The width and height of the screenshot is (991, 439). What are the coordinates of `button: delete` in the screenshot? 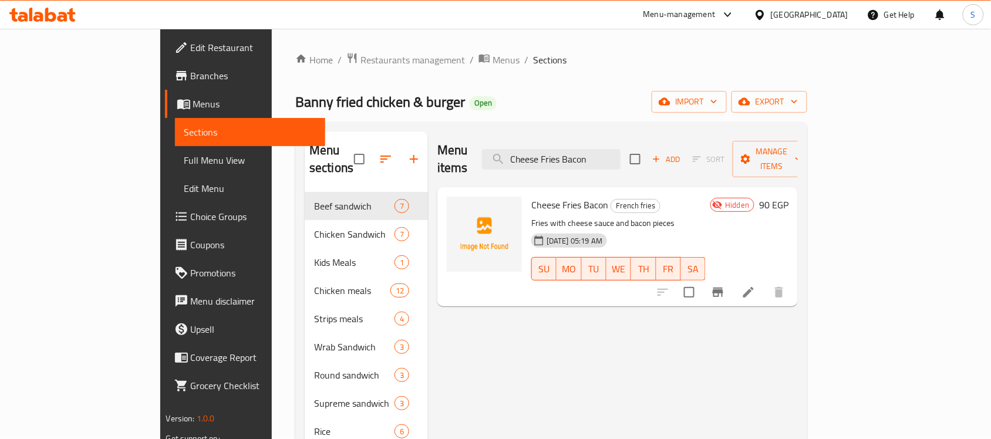 It's located at (779, 292).